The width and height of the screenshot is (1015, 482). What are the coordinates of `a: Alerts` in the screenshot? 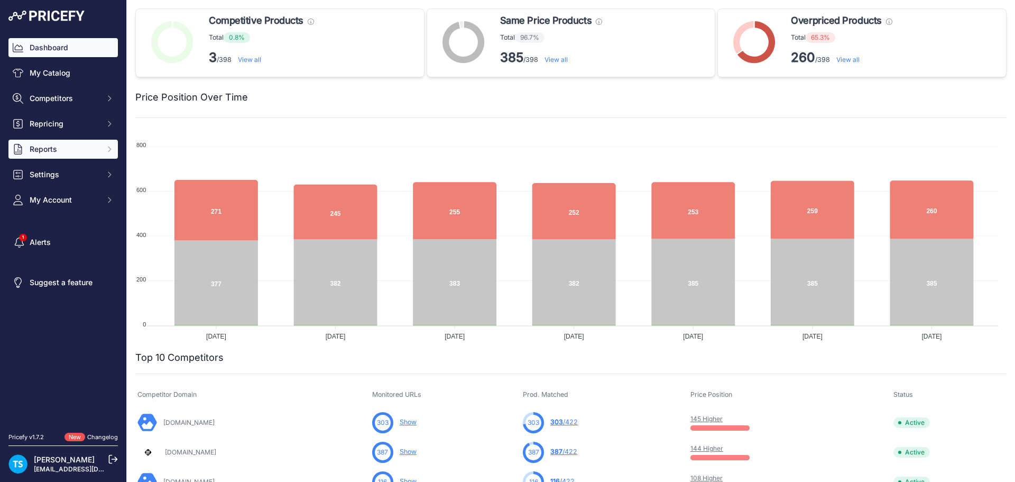 It's located at (63, 242).